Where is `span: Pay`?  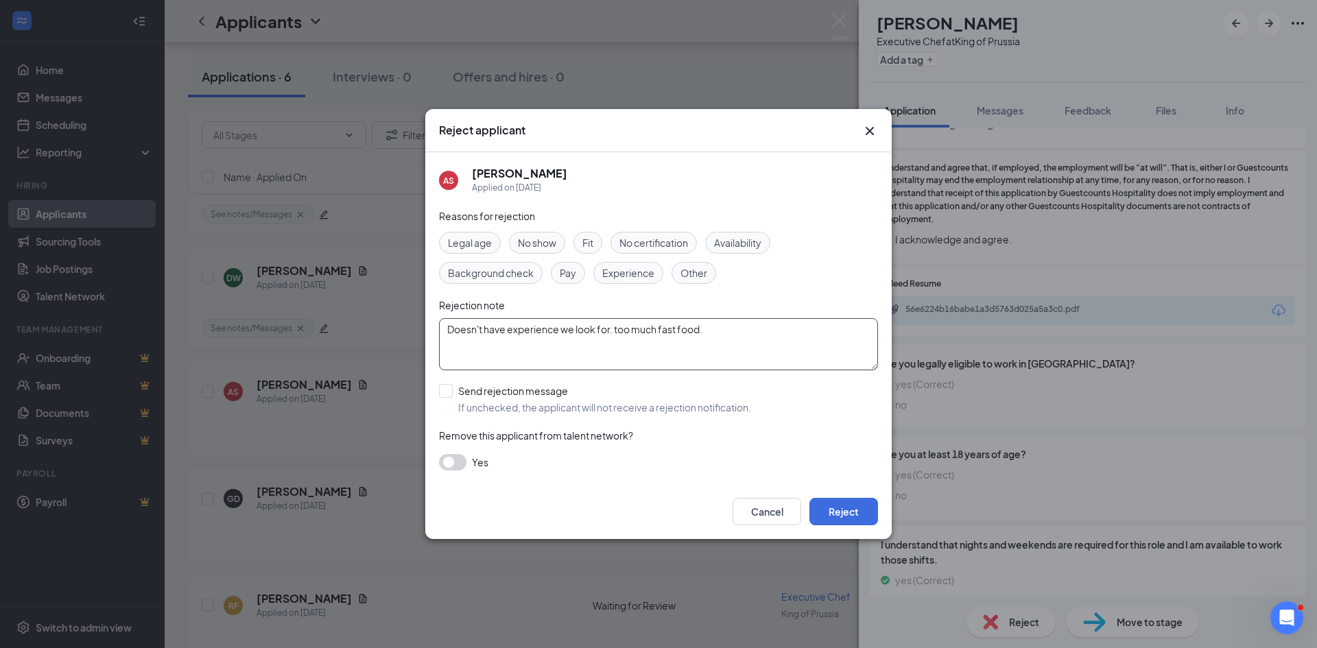
span: Pay is located at coordinates (568, 273).